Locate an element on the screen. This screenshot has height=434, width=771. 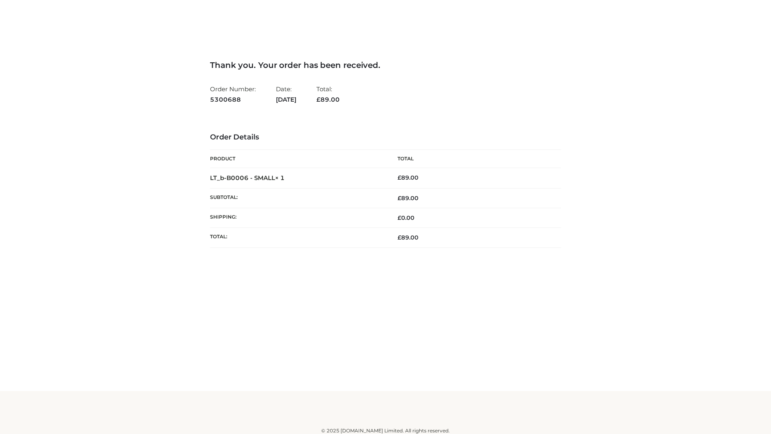
strong: 5300688 is located at coordinates (233, 100).